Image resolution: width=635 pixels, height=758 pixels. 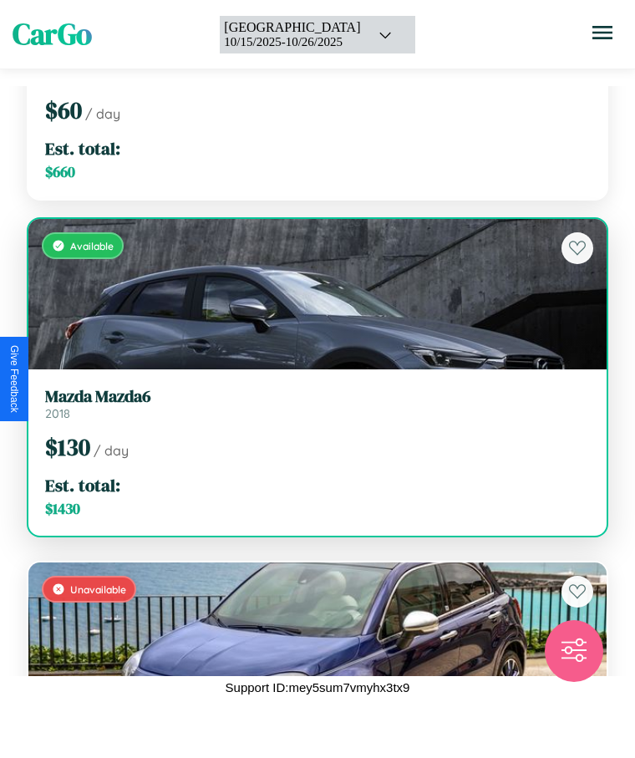 I want to click on div: Give Feedback, so click(x=14, y=379).